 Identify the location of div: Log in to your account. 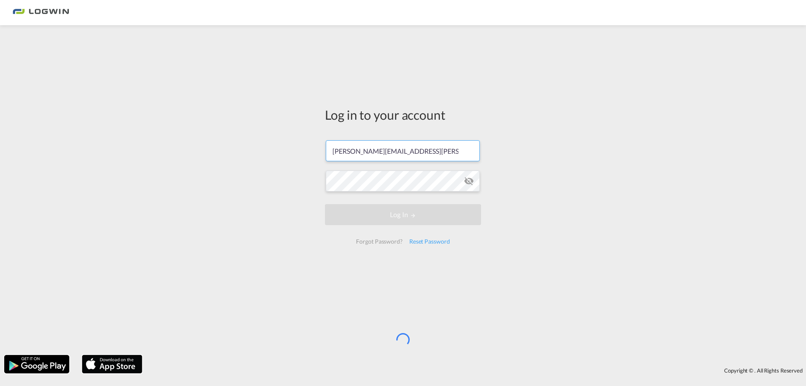
(403, 115).